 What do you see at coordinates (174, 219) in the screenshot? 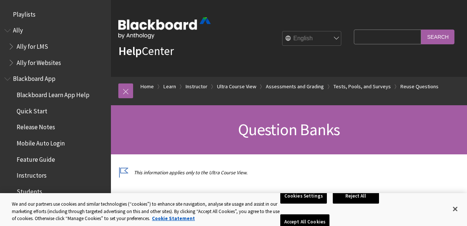
I see `a: More information about your privacy, opens in a new tab` at bounding box center [174, 219].